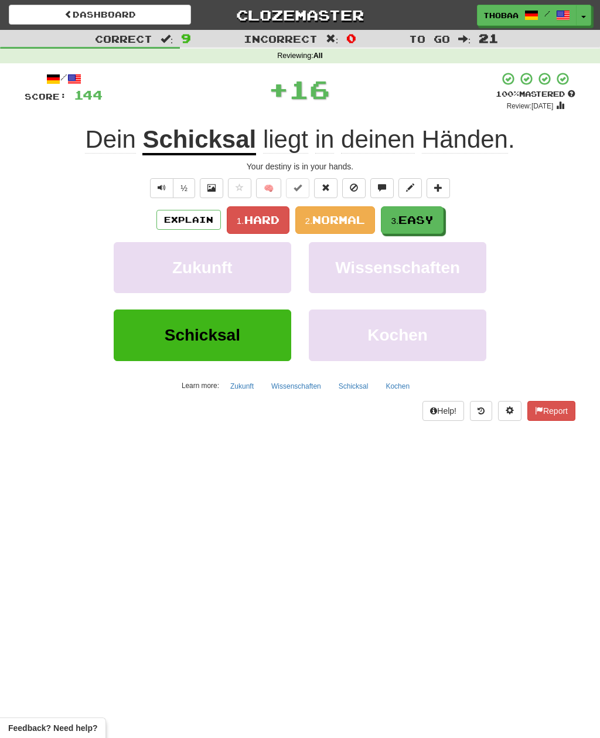  Describe the element at coordinates (416, 220) in the screenshot. I see `span: Easy` at that location.